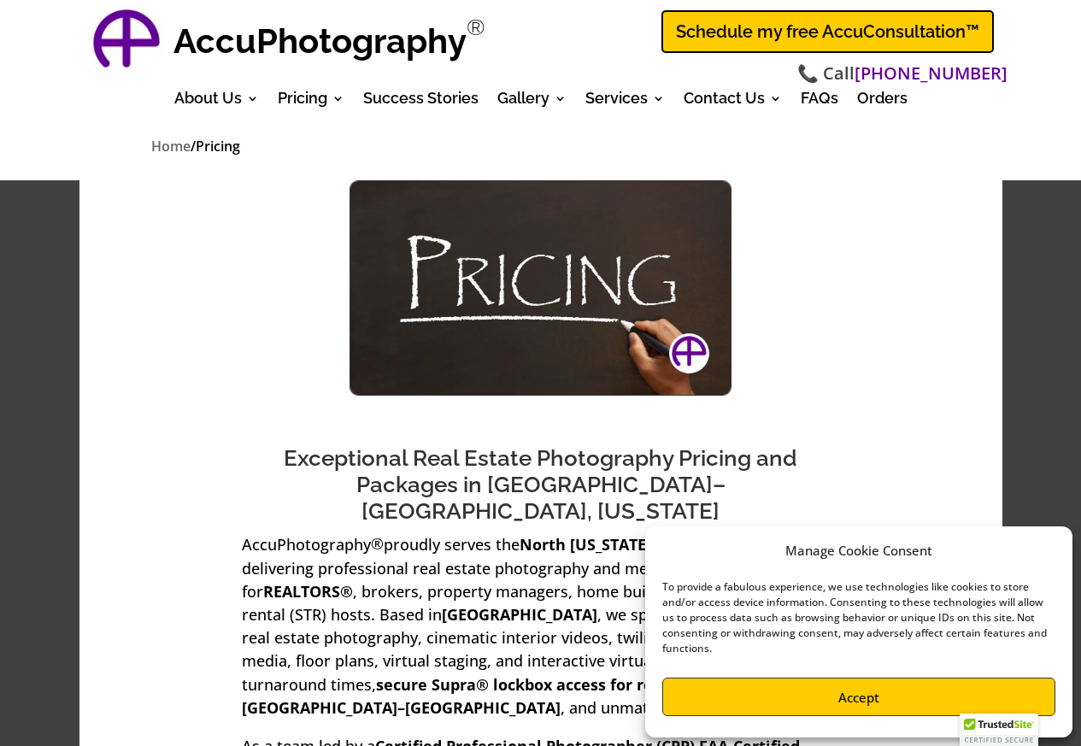  Describe the element at coordinates (858, 618) in the screenshot. I see `div: To provide a fabulous experience, we use technologies like cookies to store and/or access device ...` at that location.